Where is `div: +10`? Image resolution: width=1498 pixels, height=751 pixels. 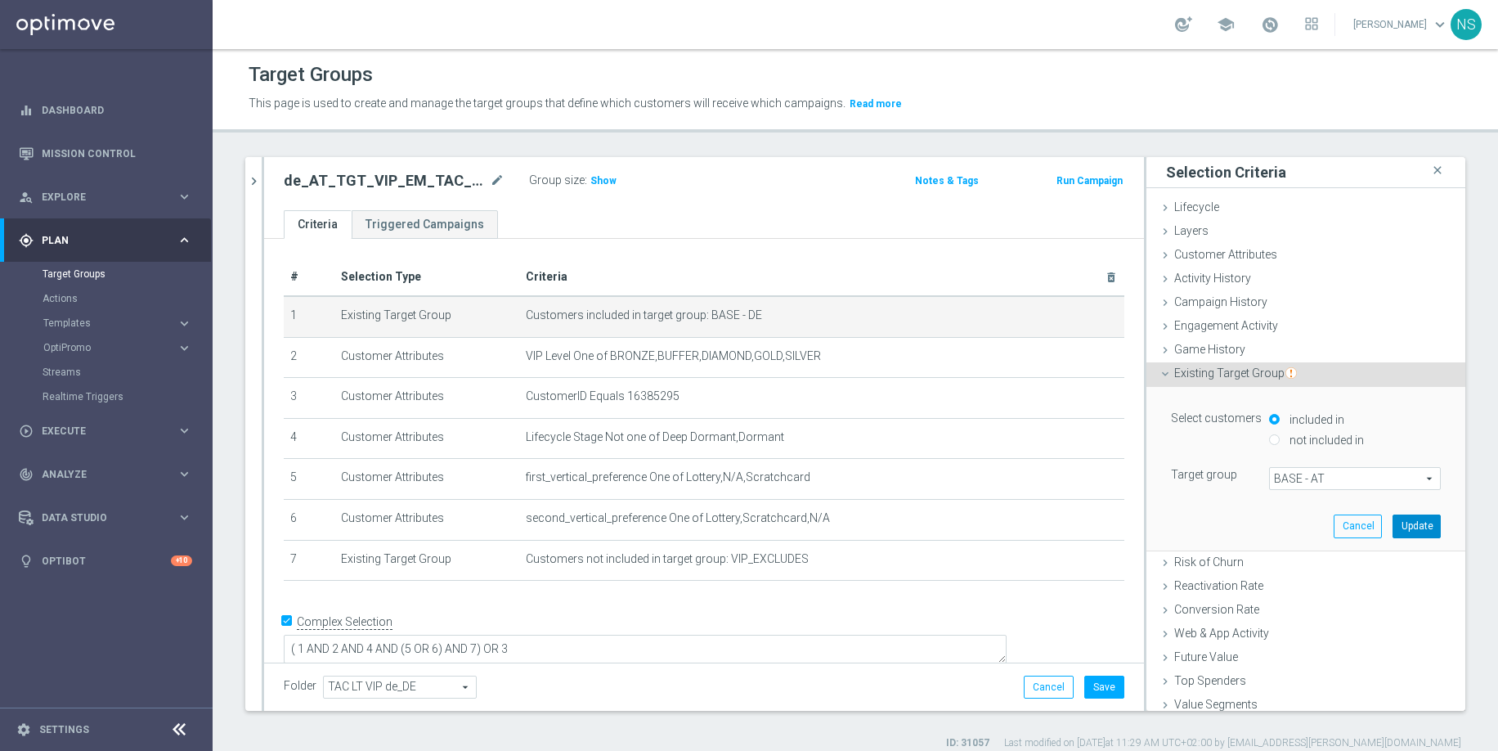 div: +10 is located at coordinates (182, 560).